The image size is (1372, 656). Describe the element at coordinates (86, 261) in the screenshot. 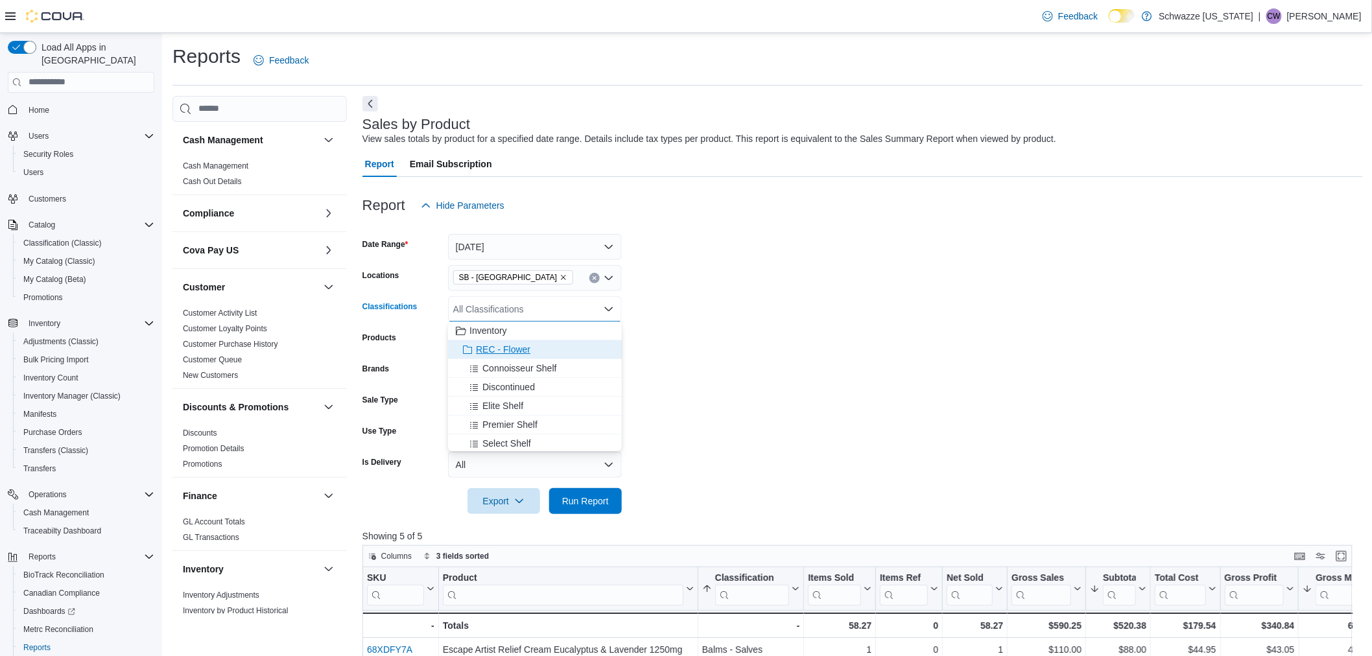

I see `span: My Catalog (Classic)` at that location.